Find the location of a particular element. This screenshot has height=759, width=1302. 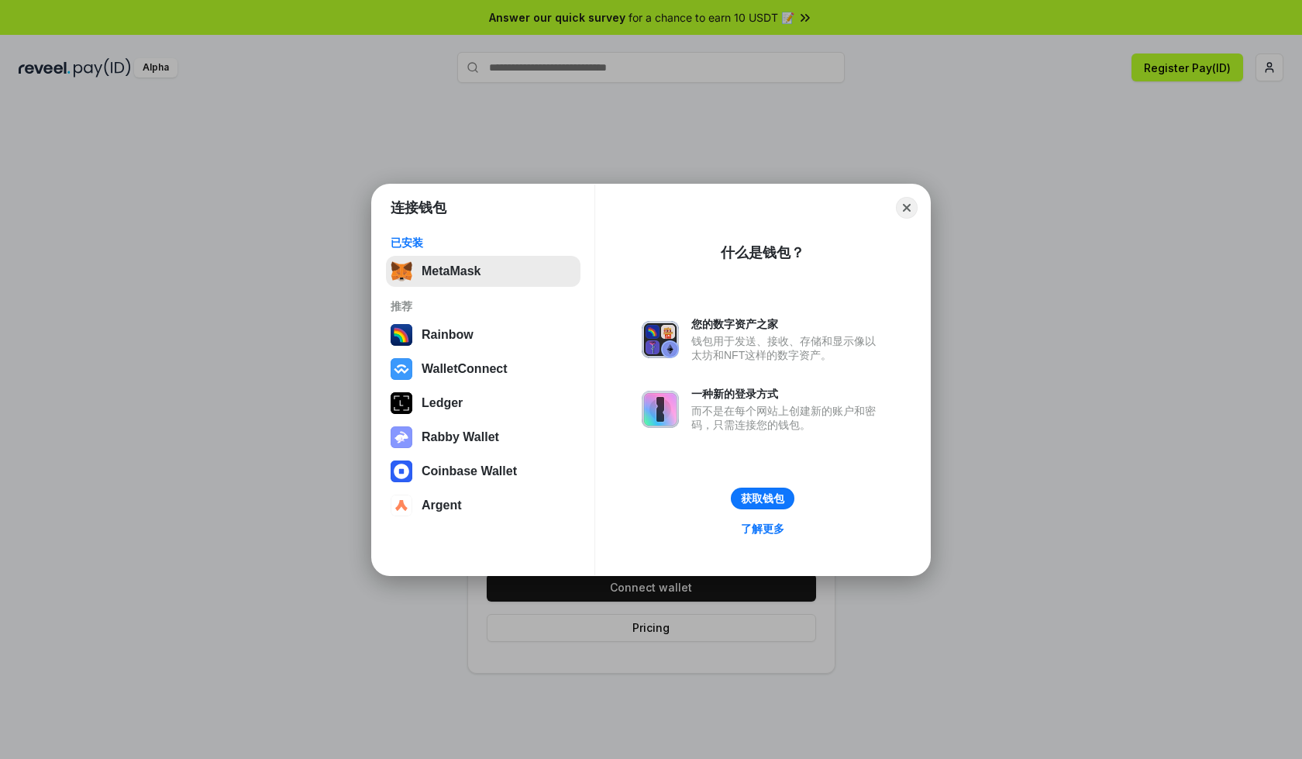

div: 一种新的登录方式 is located at coordinates (787, 394).